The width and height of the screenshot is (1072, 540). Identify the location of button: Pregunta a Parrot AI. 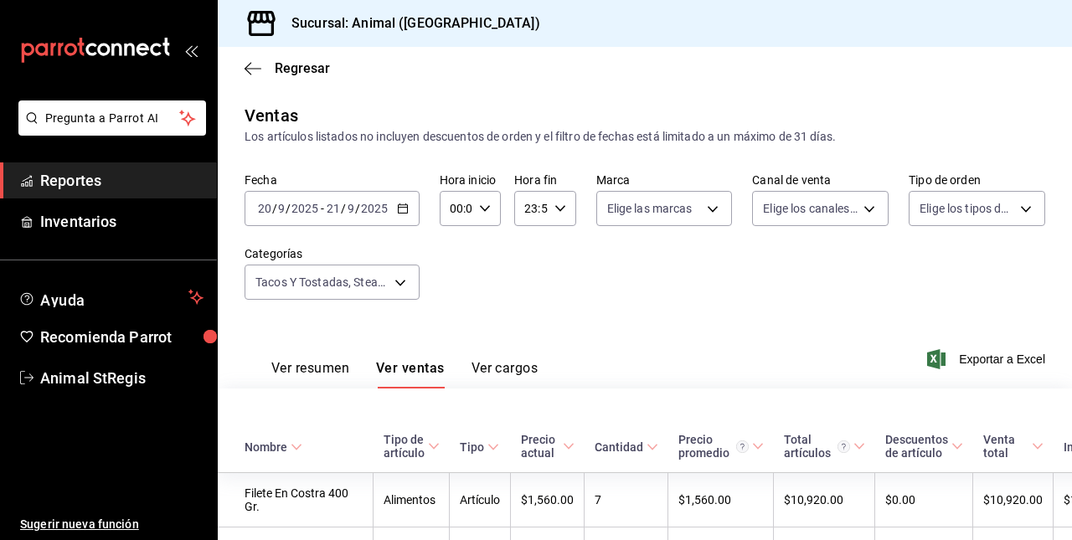
(112, 118).